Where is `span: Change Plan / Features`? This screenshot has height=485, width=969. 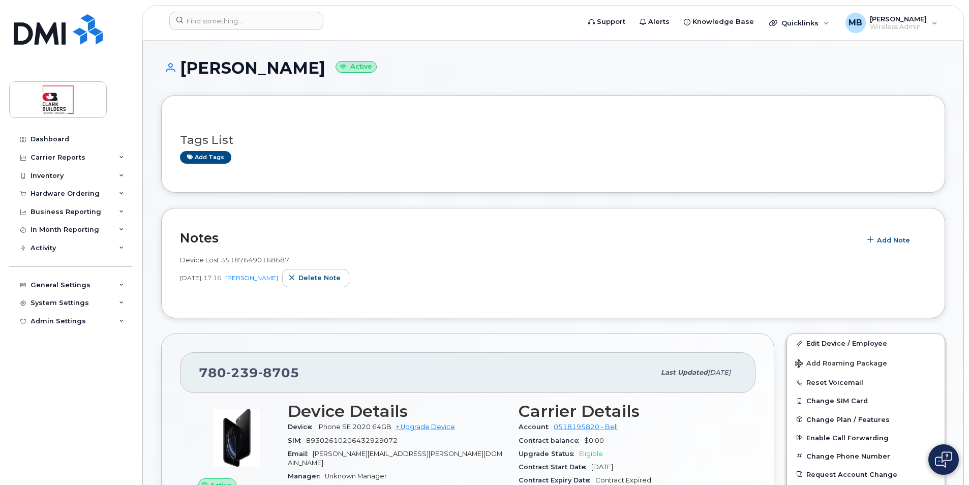
span: Change Plan / Features is located at coordinates (848, 419).